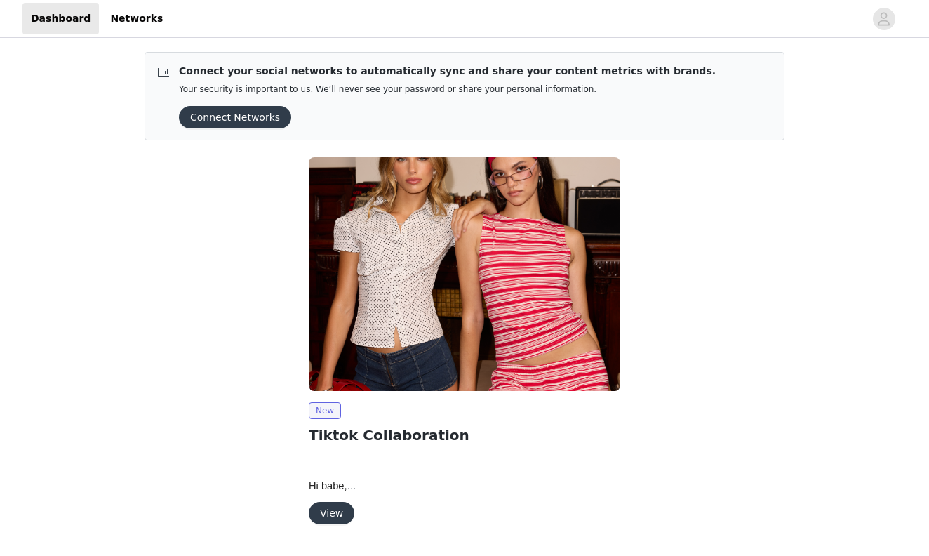  I want to click on div: avatar, so click(884, 19).